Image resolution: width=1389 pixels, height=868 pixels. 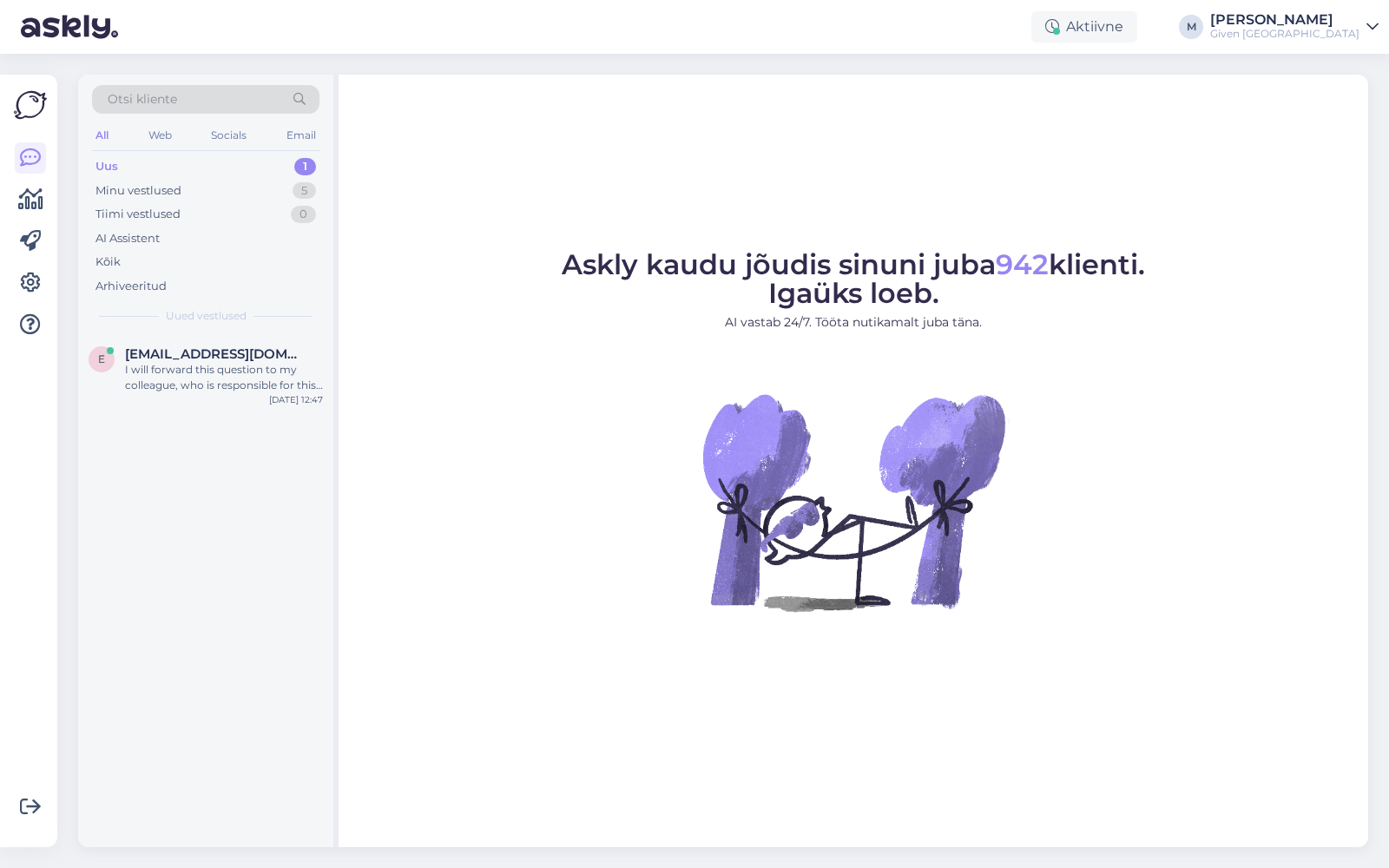 What do you see at coordinates (224, 378) in the screenshot?
I see `div: I will forward this question to my colleague, who is responsible for this. The reply will be here...` at bounding box center [224, 378].